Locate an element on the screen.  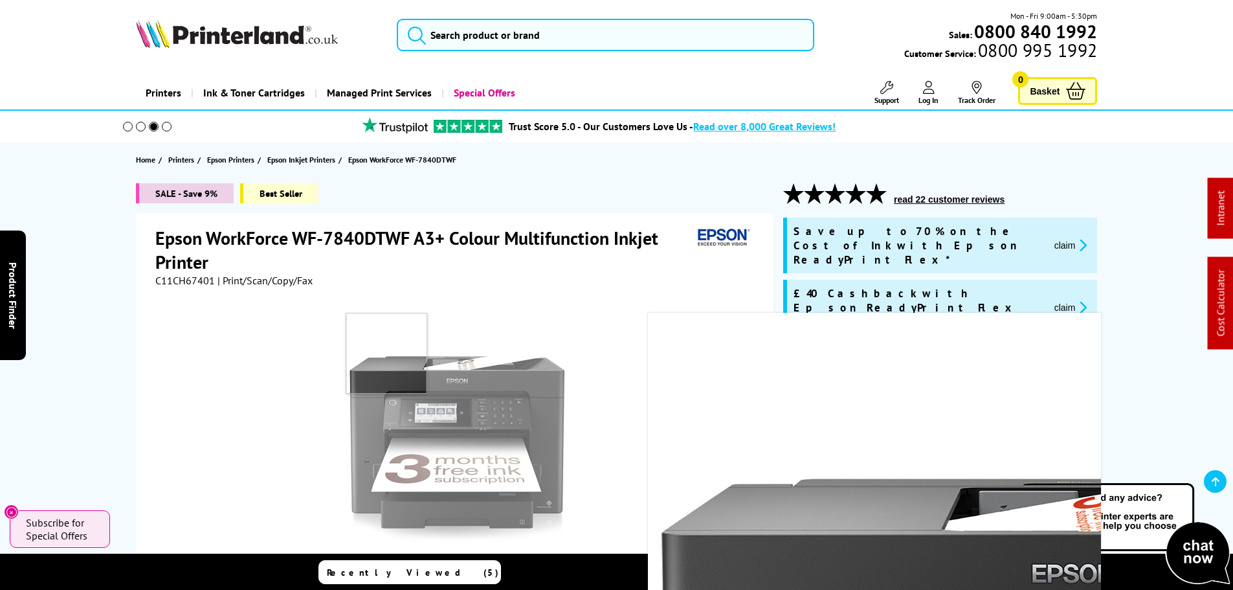
span: Recently Viewed (5) is located at coordinates (413, 572).